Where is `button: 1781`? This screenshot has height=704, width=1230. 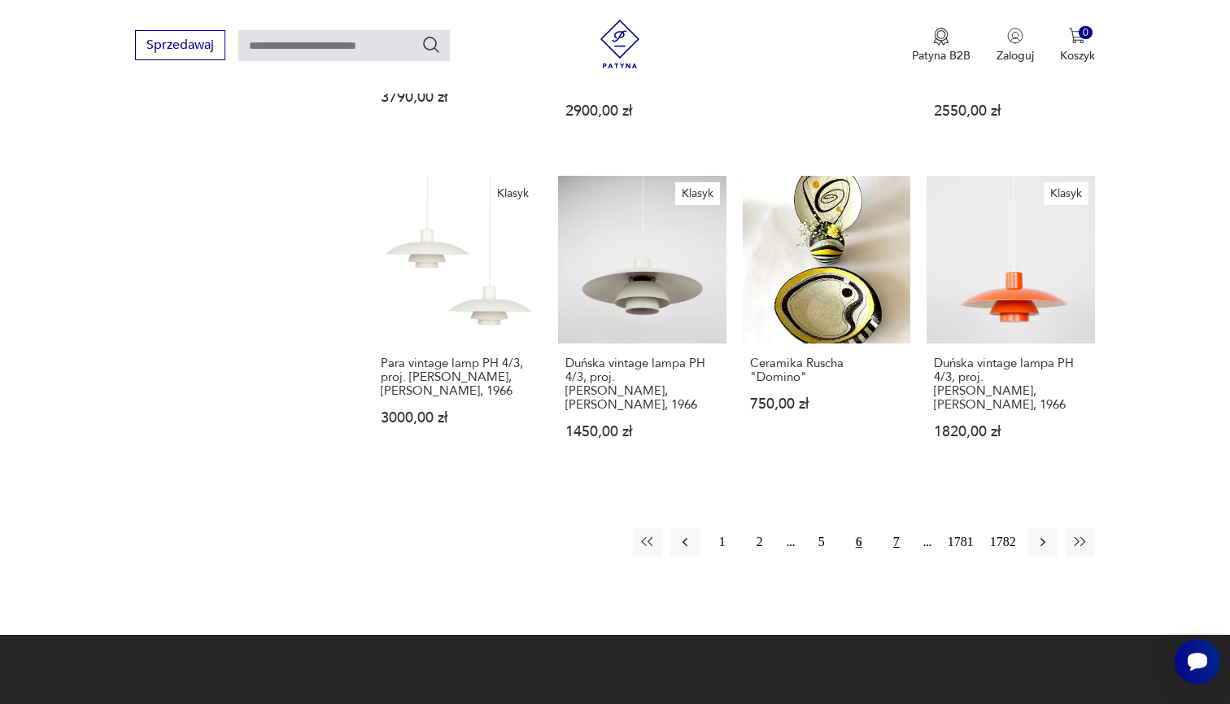 button: 1781 is located at coordinates (961, 542).